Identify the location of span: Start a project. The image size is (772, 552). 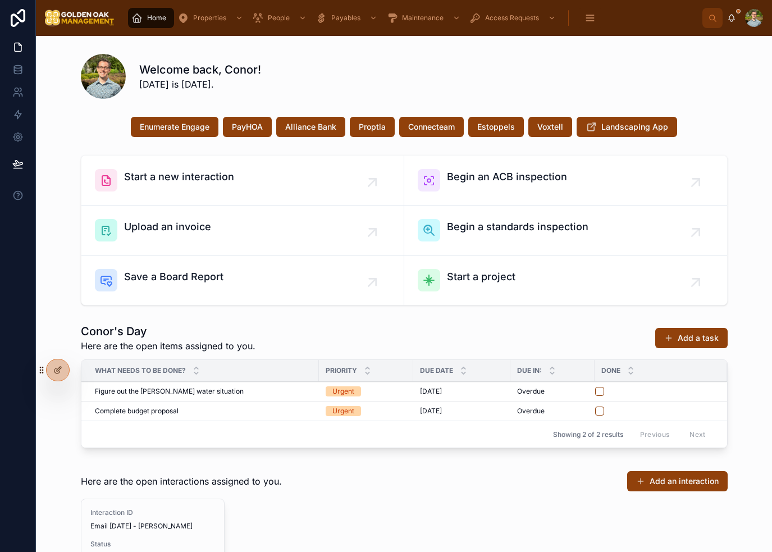
(481, 277).